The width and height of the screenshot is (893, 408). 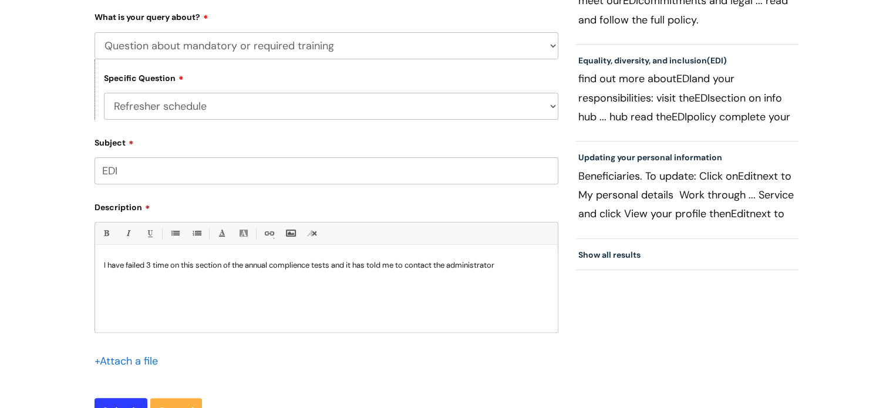 What do you see at coordinates (149, 233) in the screenshot?
I see `a: Underline(Ctrl-U)` at bounding box center [149, 233].